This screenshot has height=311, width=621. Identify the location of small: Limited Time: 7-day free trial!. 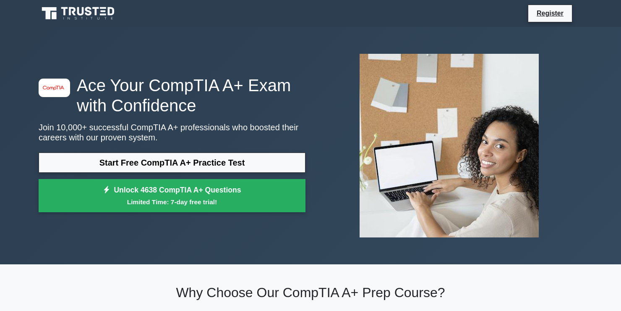
(172, 201).